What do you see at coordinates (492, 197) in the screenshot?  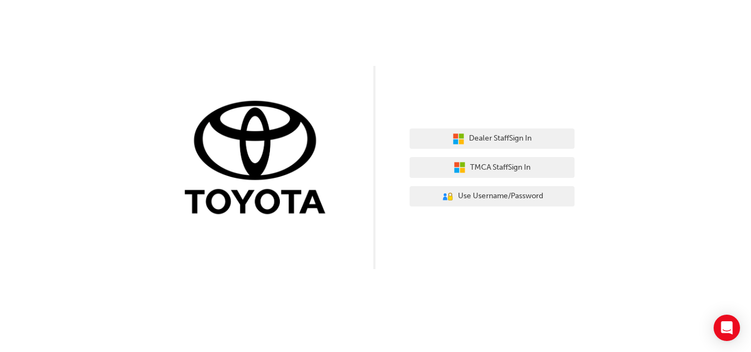 I see `button: Use Username/Password` at bounding box center [492, 197].